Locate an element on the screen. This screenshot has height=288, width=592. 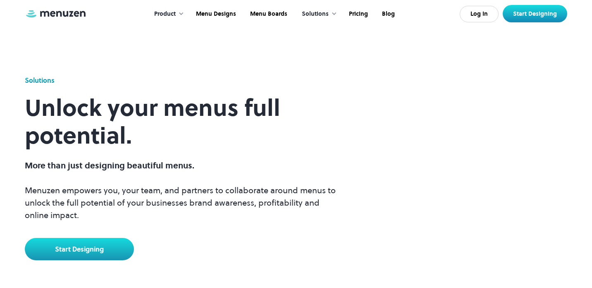
a: Blog is located at coordinates (387, 14).